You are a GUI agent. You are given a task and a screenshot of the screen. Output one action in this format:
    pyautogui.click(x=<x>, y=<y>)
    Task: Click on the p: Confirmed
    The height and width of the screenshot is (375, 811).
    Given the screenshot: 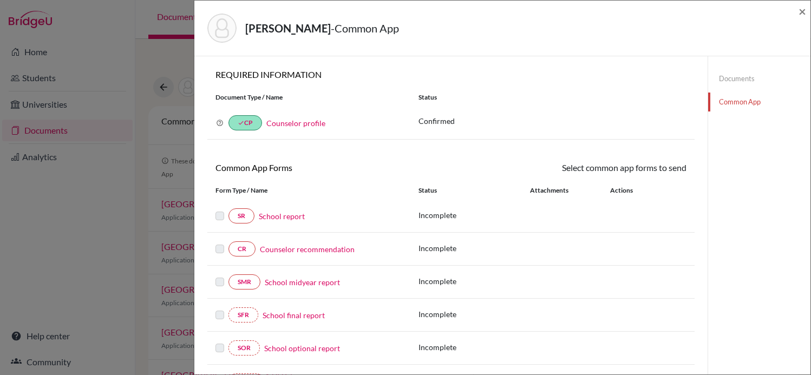 What is the action you would take?
    pyautogui.click(x=552, y=121)
    